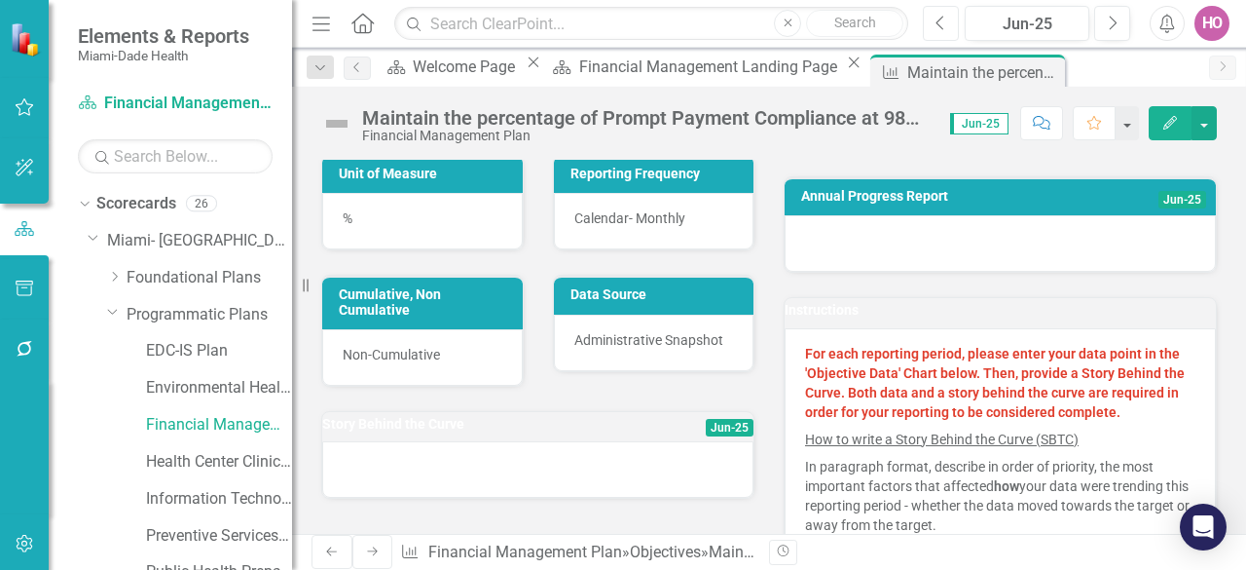 This screenshot has height=570, width=1246. What do you see at coordinates (426, 173) in the screenshot?
I see `h3: Unit of Measure` at bounding box center [426, 173].